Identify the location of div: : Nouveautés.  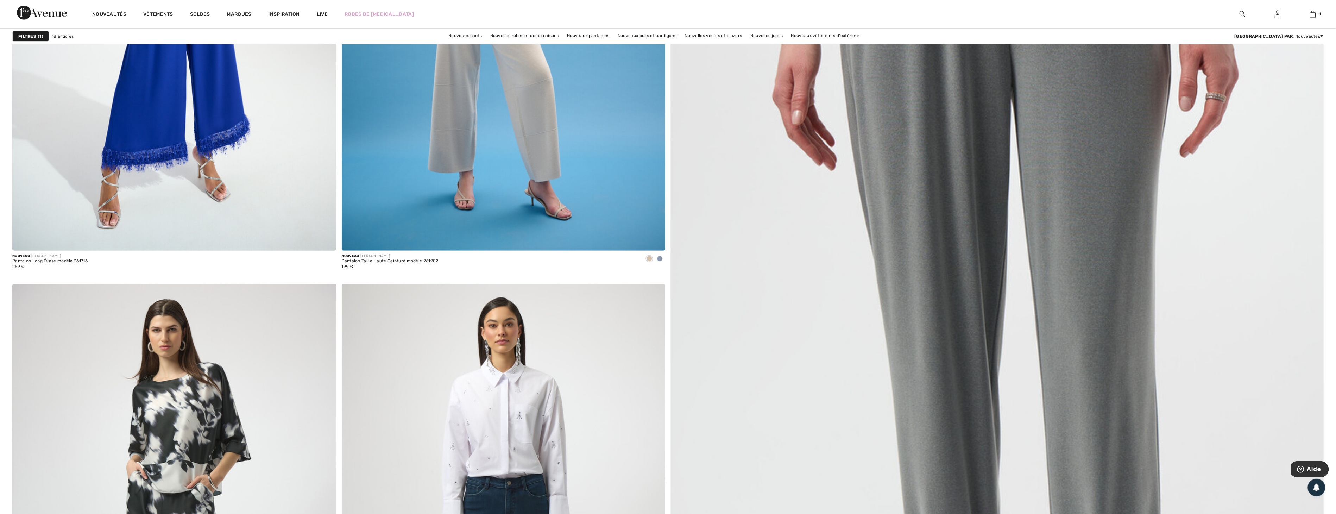
(1279, 36).